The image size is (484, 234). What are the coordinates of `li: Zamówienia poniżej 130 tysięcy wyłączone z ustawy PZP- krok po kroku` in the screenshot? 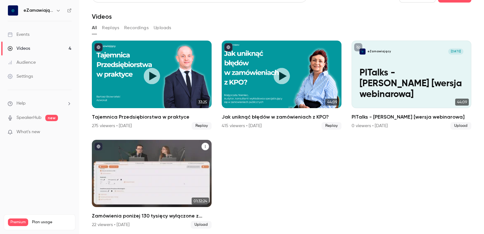 It's located at (152, 184).